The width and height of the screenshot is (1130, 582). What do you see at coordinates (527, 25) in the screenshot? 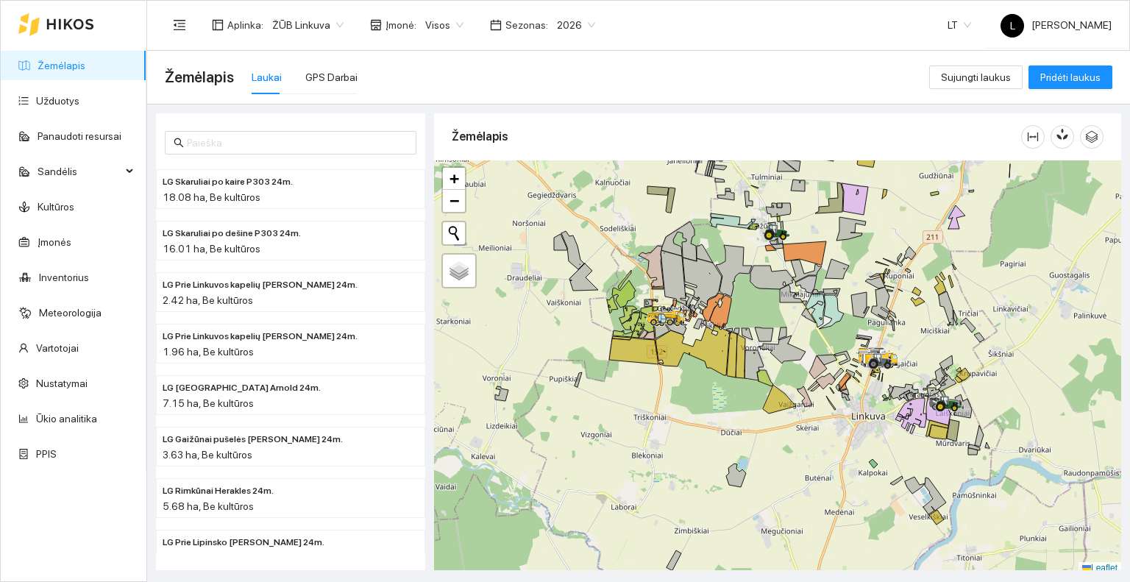
I see `span: Sezonas :` at bounding box center [527, 25].